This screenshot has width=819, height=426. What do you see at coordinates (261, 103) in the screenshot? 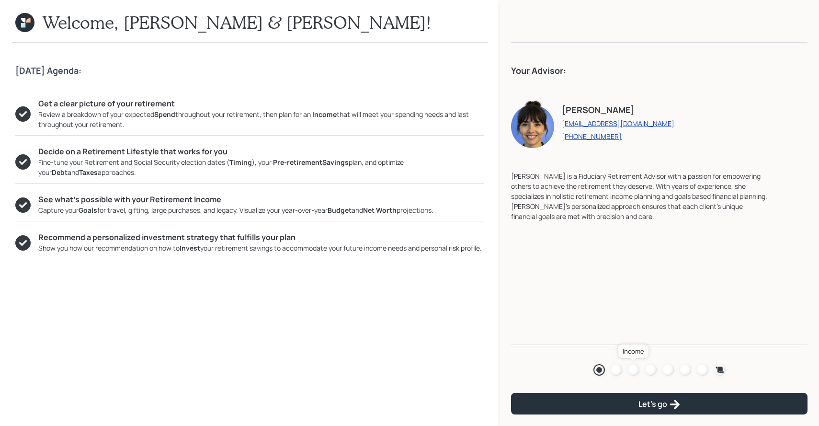
I see `h5: Get a clear picture of your retirement` at bounding box center [261, 103].